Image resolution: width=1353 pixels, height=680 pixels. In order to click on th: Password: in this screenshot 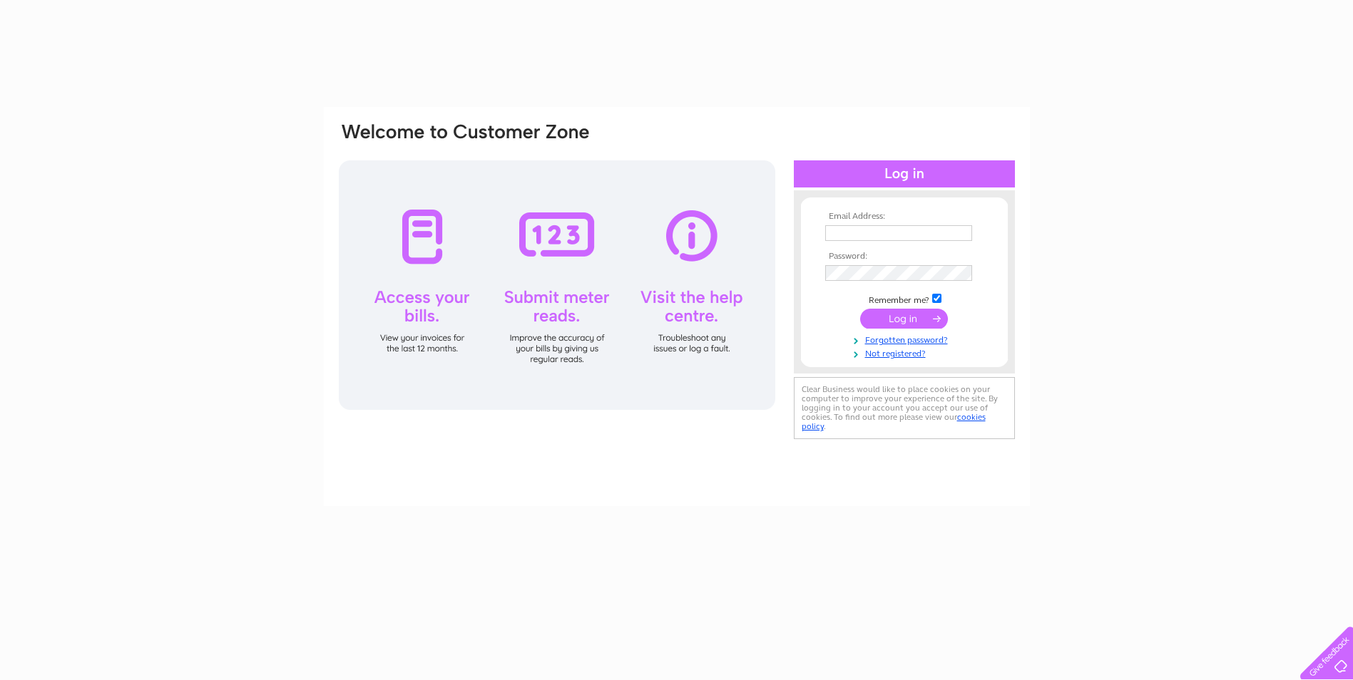, I will do `click(904, 257)`.